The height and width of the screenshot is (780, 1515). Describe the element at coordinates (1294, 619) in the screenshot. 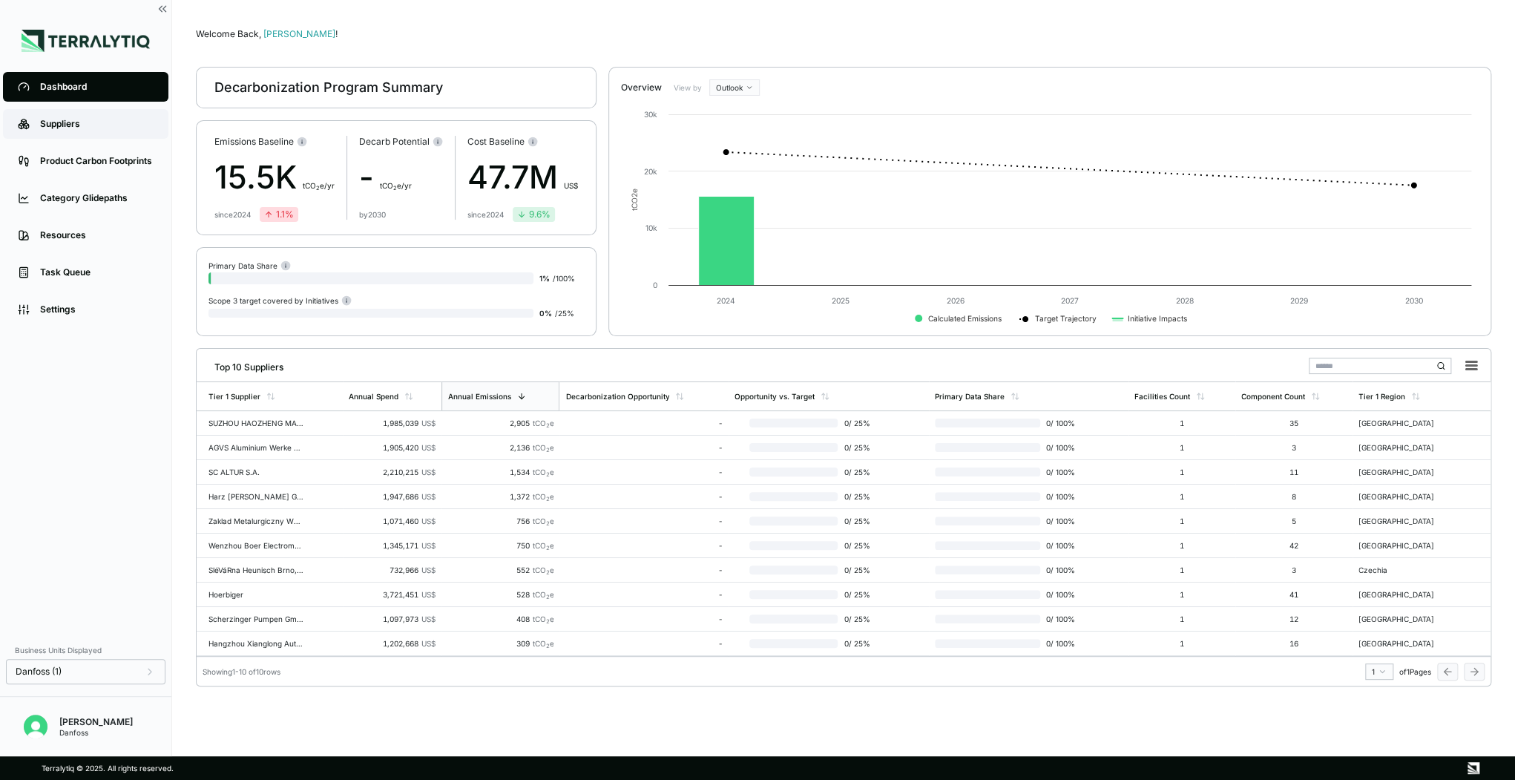

I see `div: 12` at that location.